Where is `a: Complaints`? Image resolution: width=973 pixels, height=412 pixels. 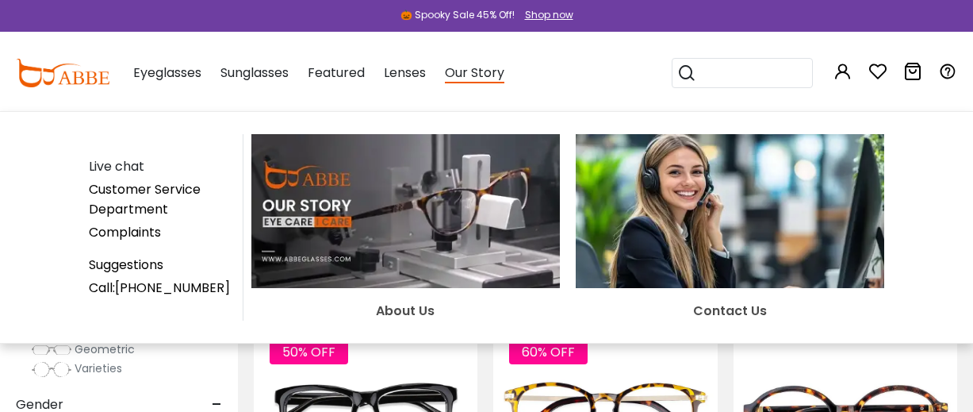 a: Complaints is located at coordinates (125, 232).